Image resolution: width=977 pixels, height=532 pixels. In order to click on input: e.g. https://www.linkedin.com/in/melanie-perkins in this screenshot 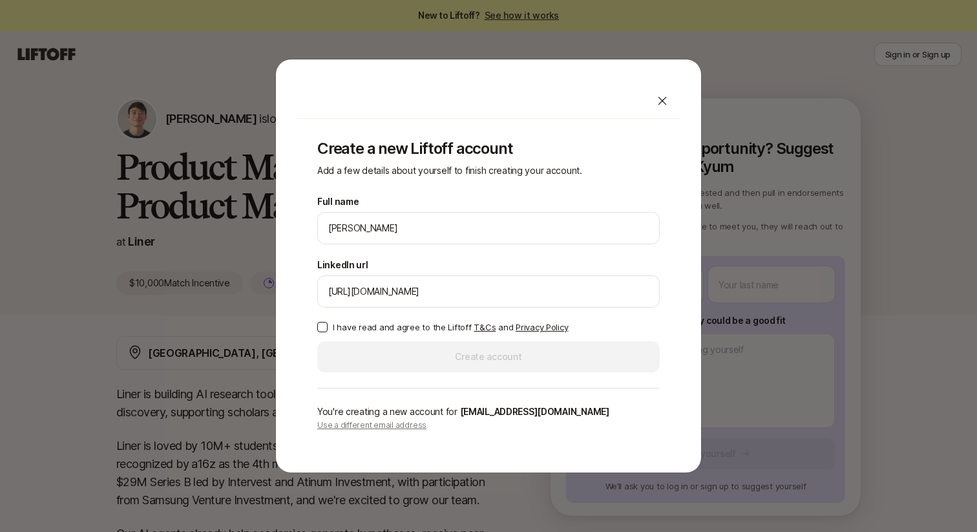, I will do `click(488, 291)`.